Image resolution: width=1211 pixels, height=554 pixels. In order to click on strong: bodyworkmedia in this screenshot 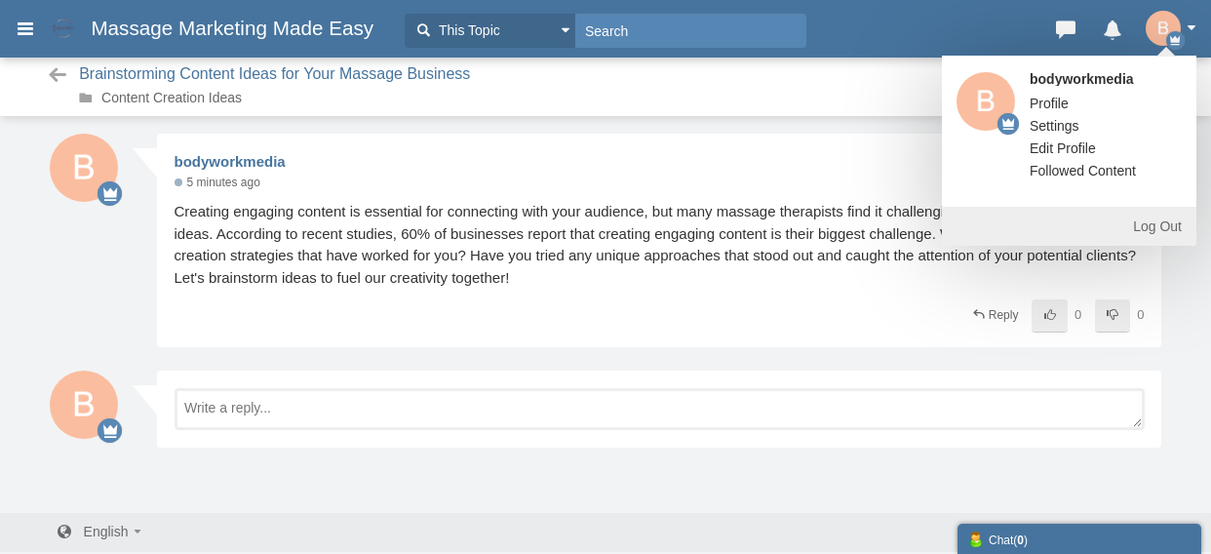, I will do `click(1096, 79)`.